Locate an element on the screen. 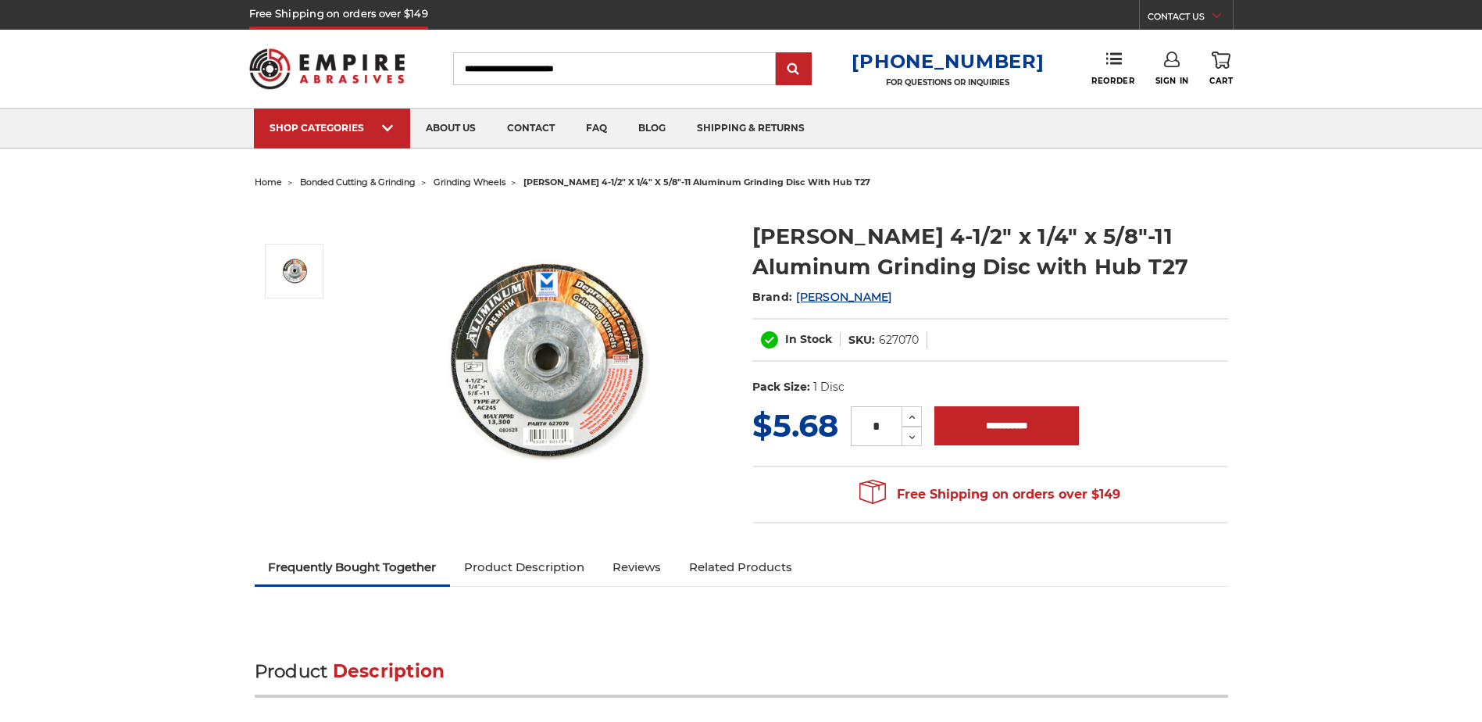  a: faq is located at coordinates (596, 128).